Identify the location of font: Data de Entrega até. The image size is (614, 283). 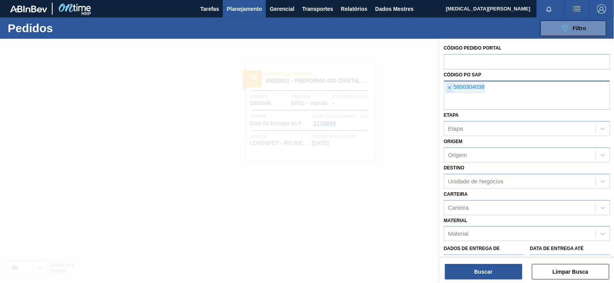
(557, 248).